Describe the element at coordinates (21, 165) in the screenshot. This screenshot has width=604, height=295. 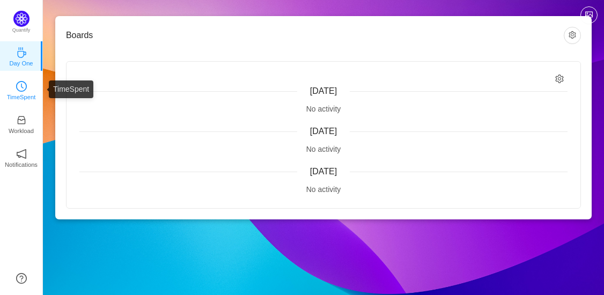
I see `p: Notifications` at that location.